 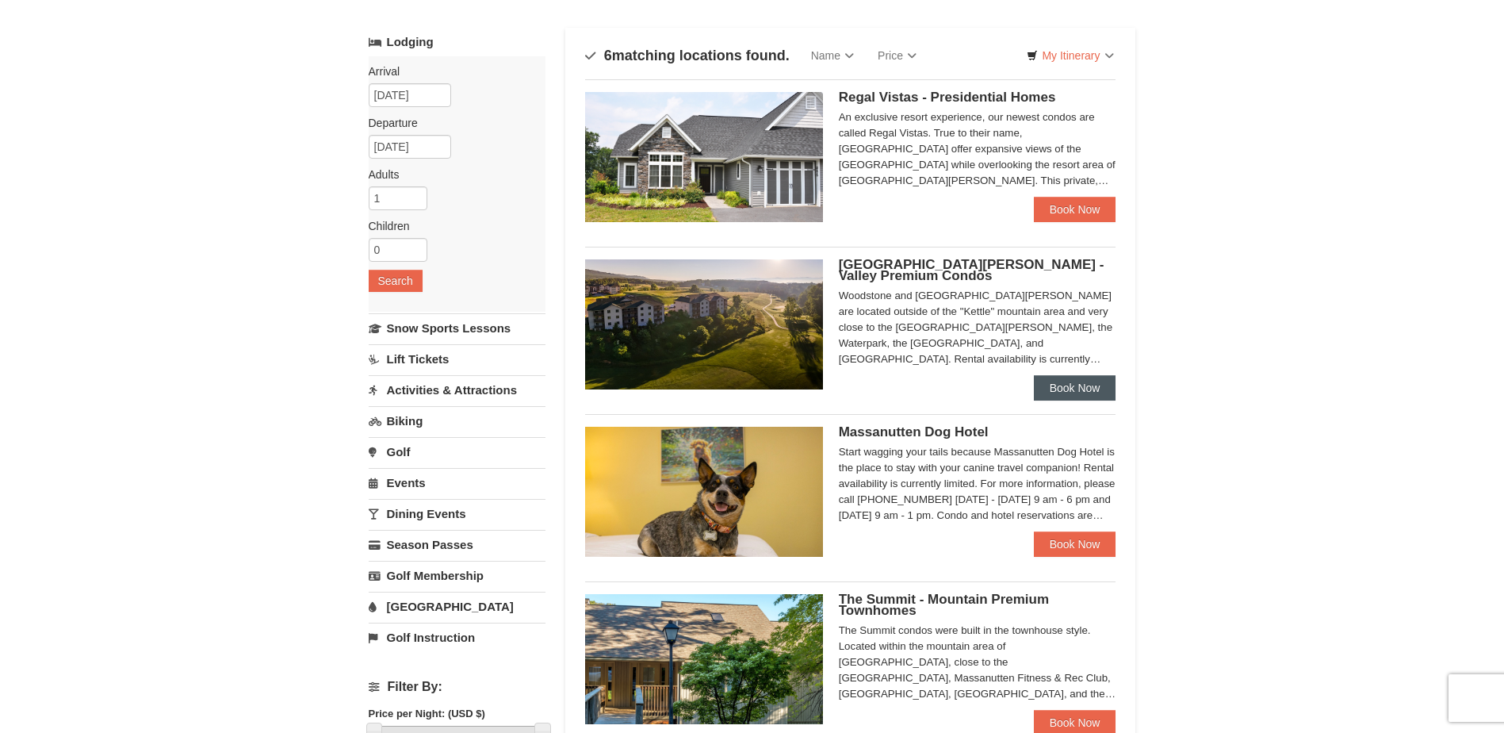 What do you see at coordinates (396, 281) in the screenshot?
I see `button: Search` at bounding box center [396, 281].